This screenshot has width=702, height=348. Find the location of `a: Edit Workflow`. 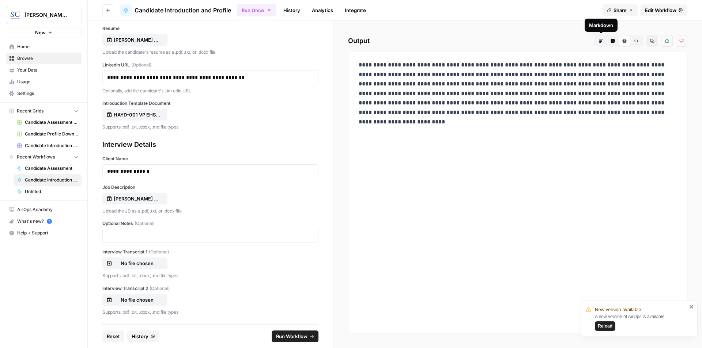

a: Edit Workflow is located at coordinates (664, 10).